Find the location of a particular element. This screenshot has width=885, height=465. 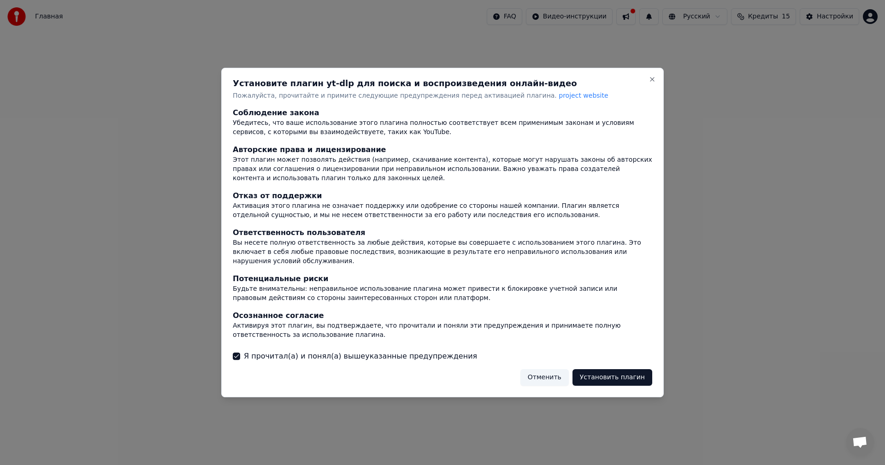

p: Пожалуйста, прочитайте и примите следующие предупреждения перед активацией плагина. is located at coordinates (443, 96).